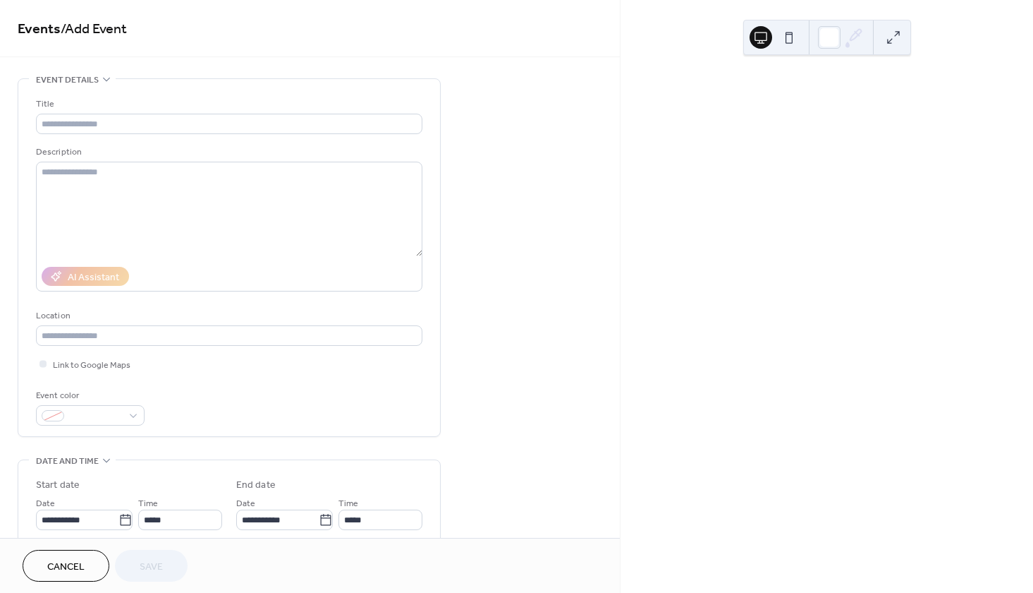 Image resolution: width=1033 pixels, height=593 pixels. I want to click on div: End date, so click(256, 485).